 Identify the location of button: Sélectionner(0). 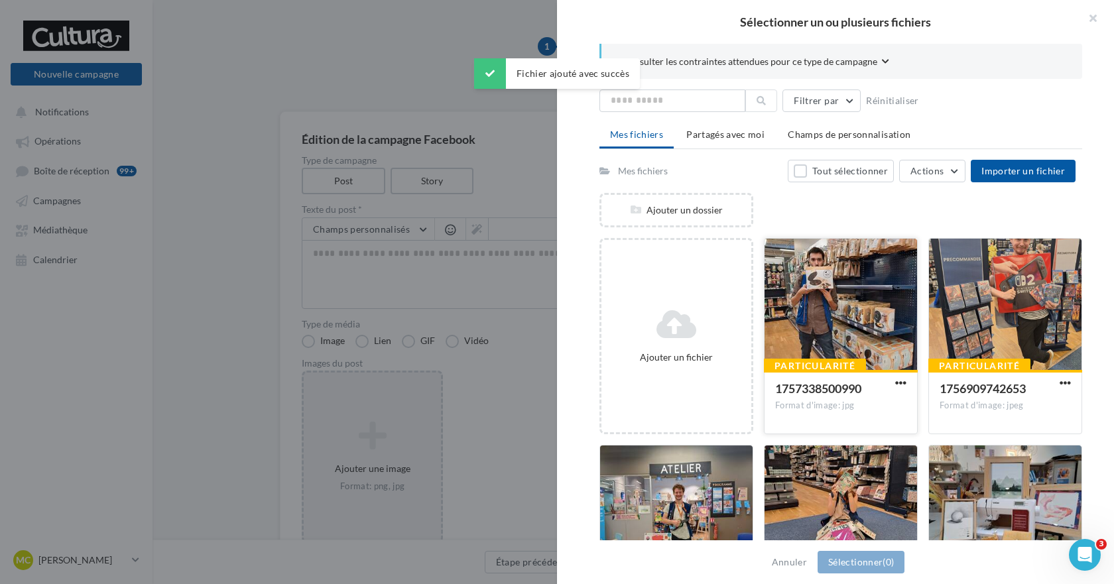
(861, 562).